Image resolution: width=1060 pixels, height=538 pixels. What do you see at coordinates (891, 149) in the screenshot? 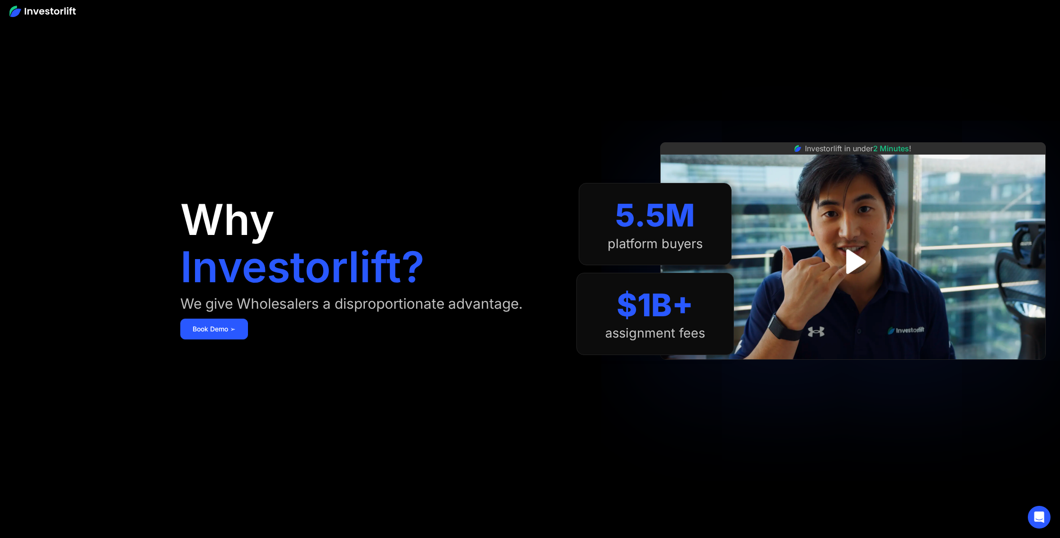
I see `span: 2 Minutes` at bounding box center [891, 149].